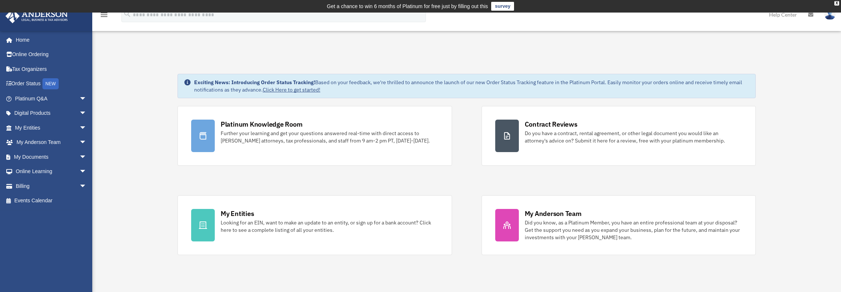 The width and height of the screenshot is (841, 292). I want to click on div: Looking for an EIN, want to make an update to an entity, or sign up for a bank account? Click her..., so click(329, 226).